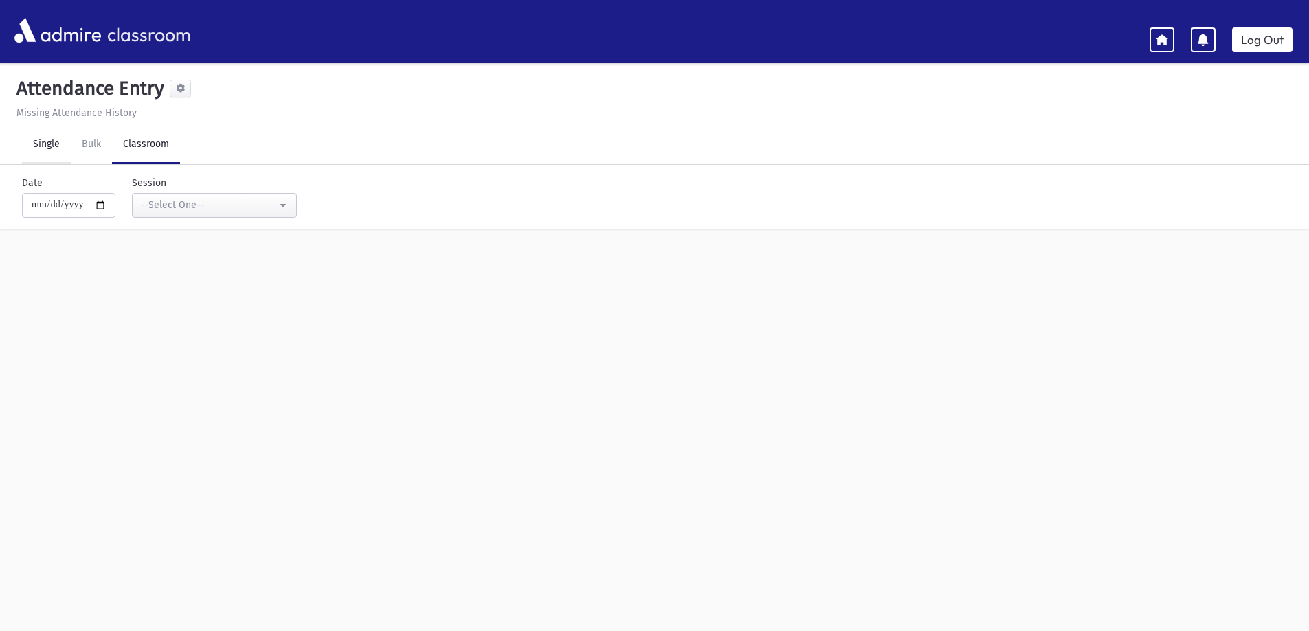 The width and height of the screenshot is (1309, 631). I want to click on a: Missing Attendance History, so click(74, 113).